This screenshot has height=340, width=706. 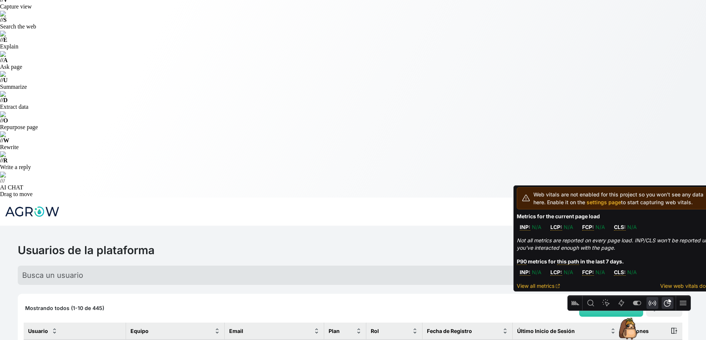 What do you see at coordinates (139, 330) in the screenshot?
I see `span: Equipo` at bounding box center [139, 330].